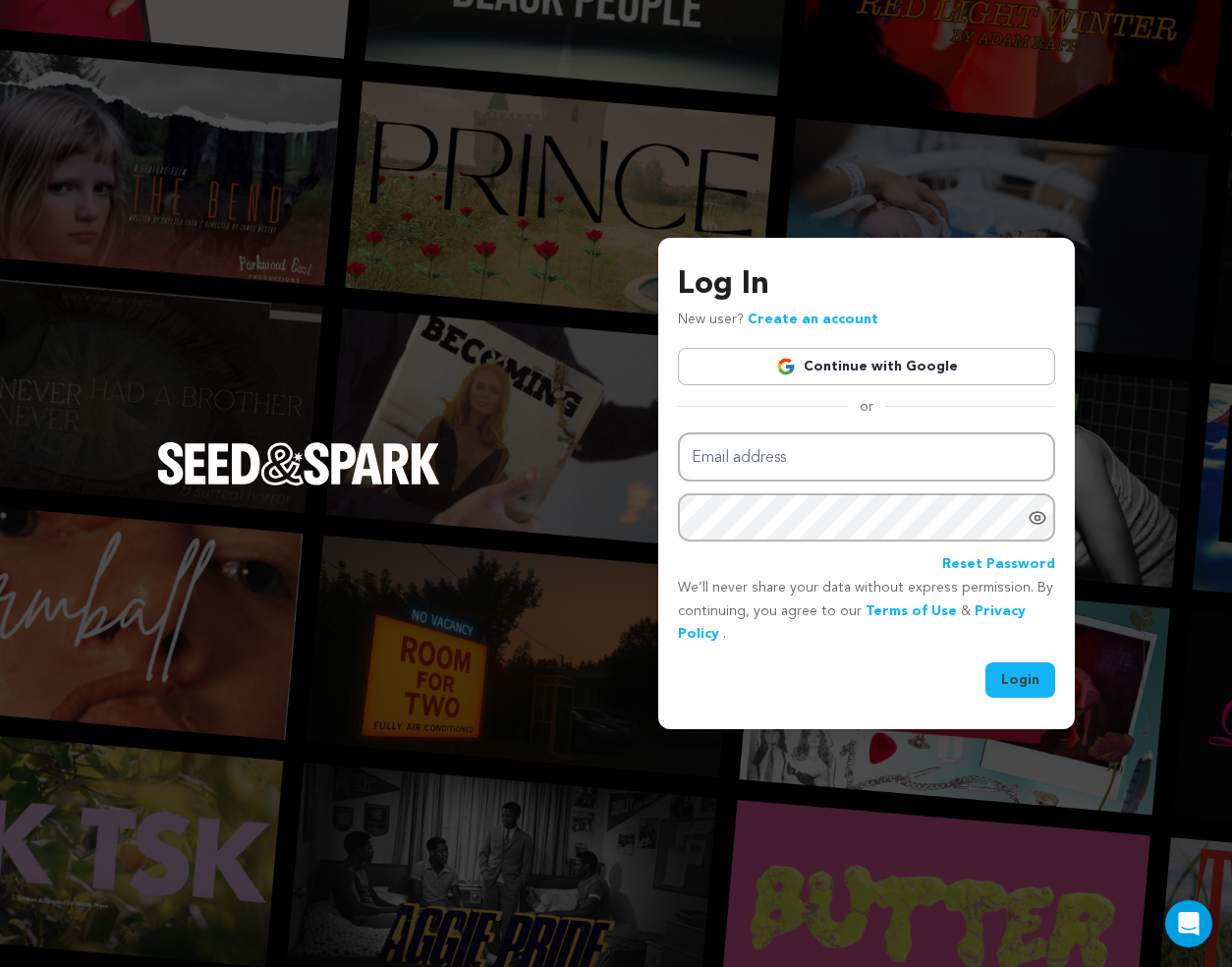  I want to click on a: Continue with Google, so click(867, 366).